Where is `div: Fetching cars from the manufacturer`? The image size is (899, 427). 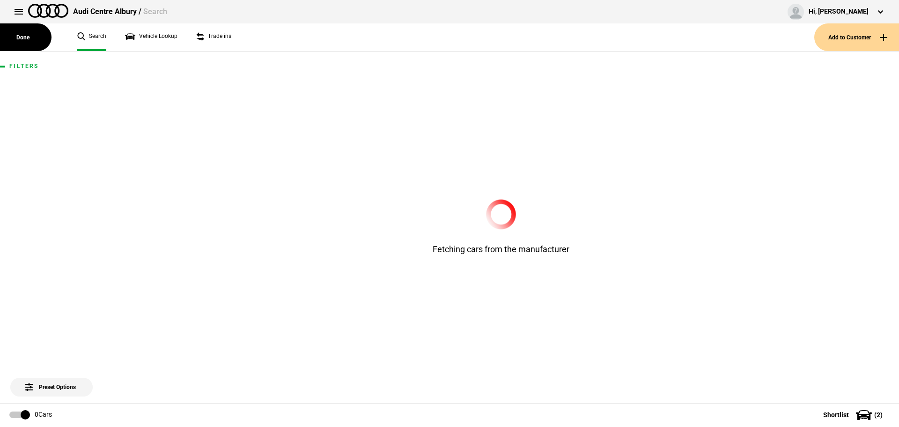 div: Fetching cars from the manufacturer is located at coordinates (501, 227).